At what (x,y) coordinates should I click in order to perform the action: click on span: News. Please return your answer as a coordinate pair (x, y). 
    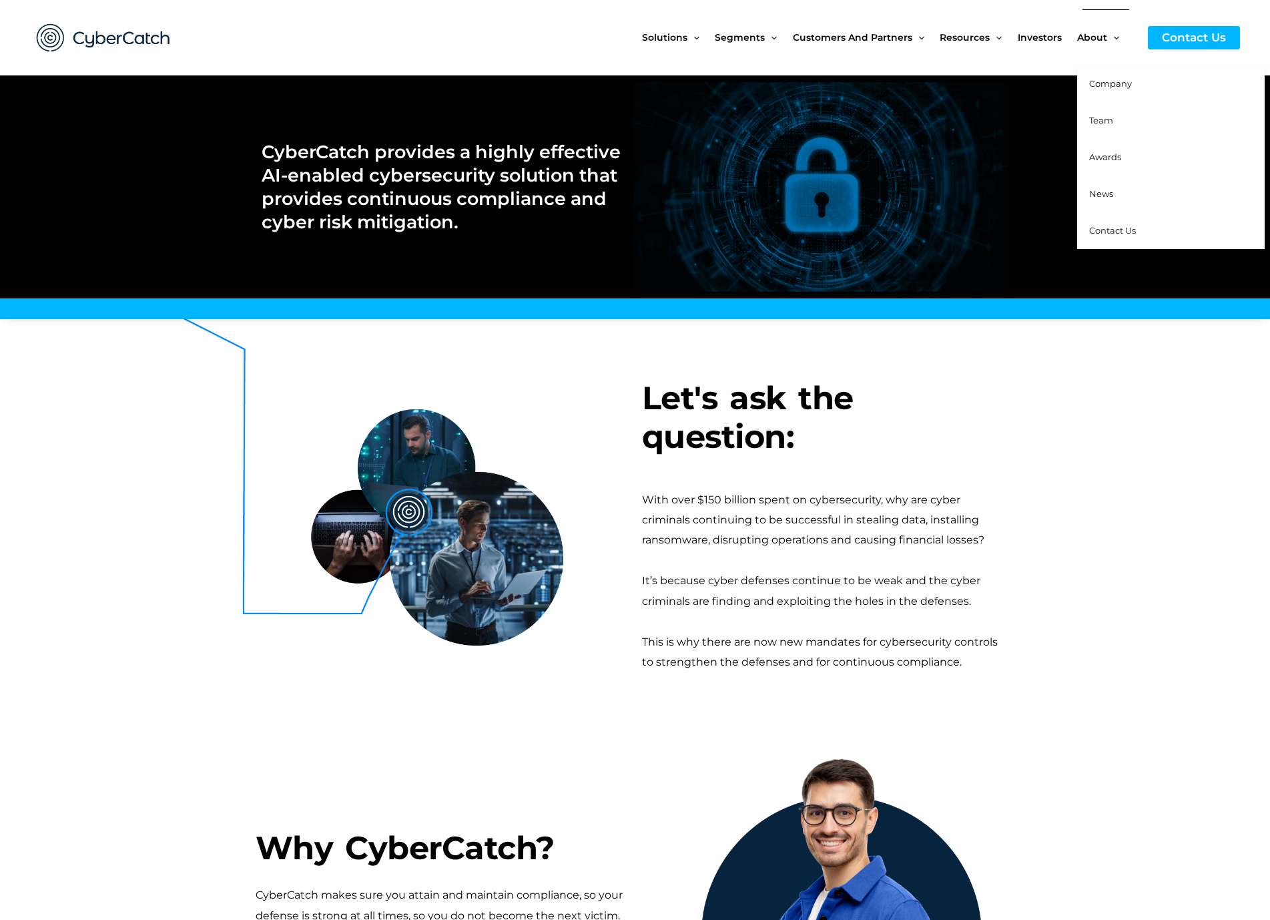
    Looking at the image, I should click on (1101, 194).